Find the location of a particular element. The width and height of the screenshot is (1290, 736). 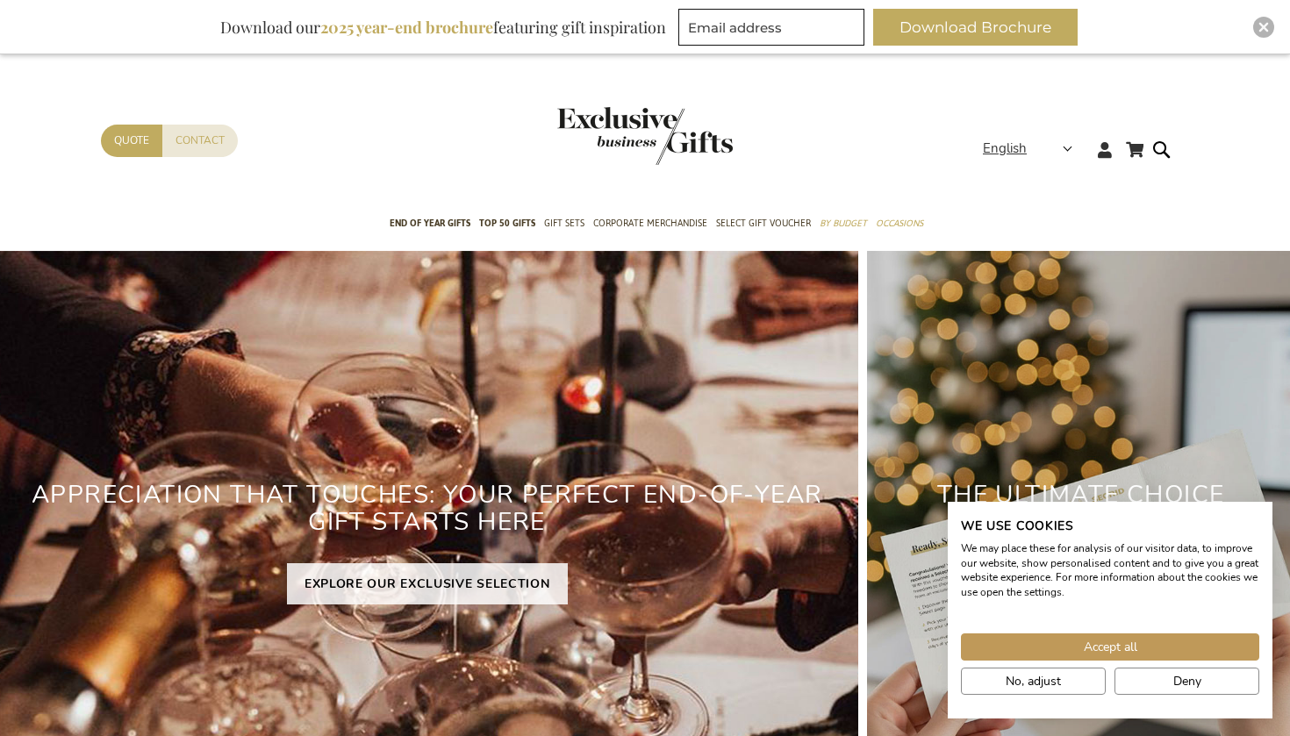

button: Adjust cookie preferences is located at coordinates (1033, 681).